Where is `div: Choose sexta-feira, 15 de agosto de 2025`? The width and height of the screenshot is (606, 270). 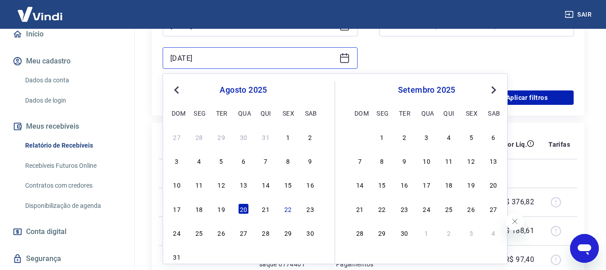
div: Choose sexta-feira, 15 de agosto de 2025 is located at coordinates (288, 184).